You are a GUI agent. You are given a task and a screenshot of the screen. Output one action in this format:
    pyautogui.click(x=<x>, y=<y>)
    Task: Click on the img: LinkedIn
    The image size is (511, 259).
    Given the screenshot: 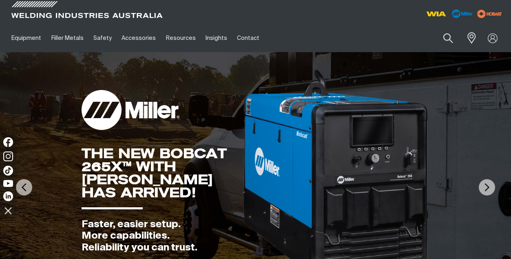 What is the action you would take?
    pyautogui.click(x=8, y=196)
    